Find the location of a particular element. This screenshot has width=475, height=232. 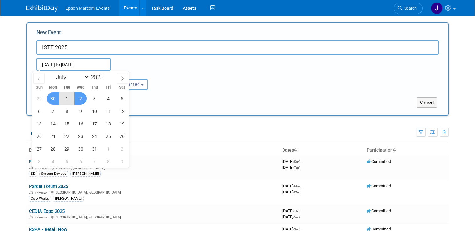

span: July 20, 2025 is located at coordinates (39, 136).